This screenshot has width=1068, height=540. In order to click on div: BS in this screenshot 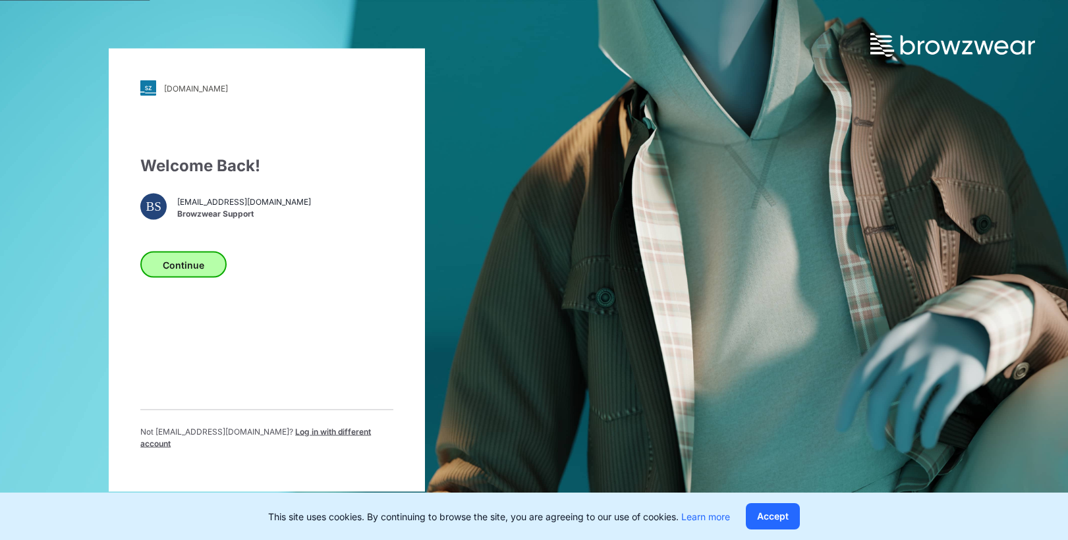, I will do `click(153, 207)`.